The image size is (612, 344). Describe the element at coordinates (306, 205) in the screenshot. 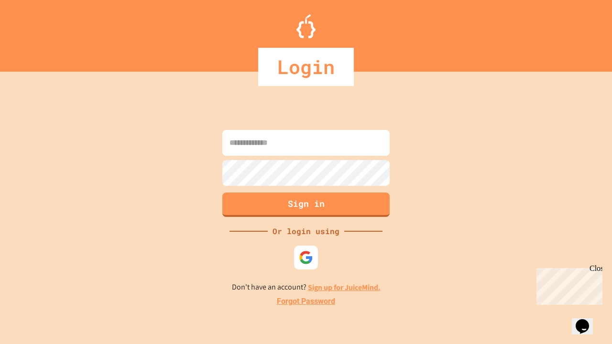

I see `button: Sign in` at that location.